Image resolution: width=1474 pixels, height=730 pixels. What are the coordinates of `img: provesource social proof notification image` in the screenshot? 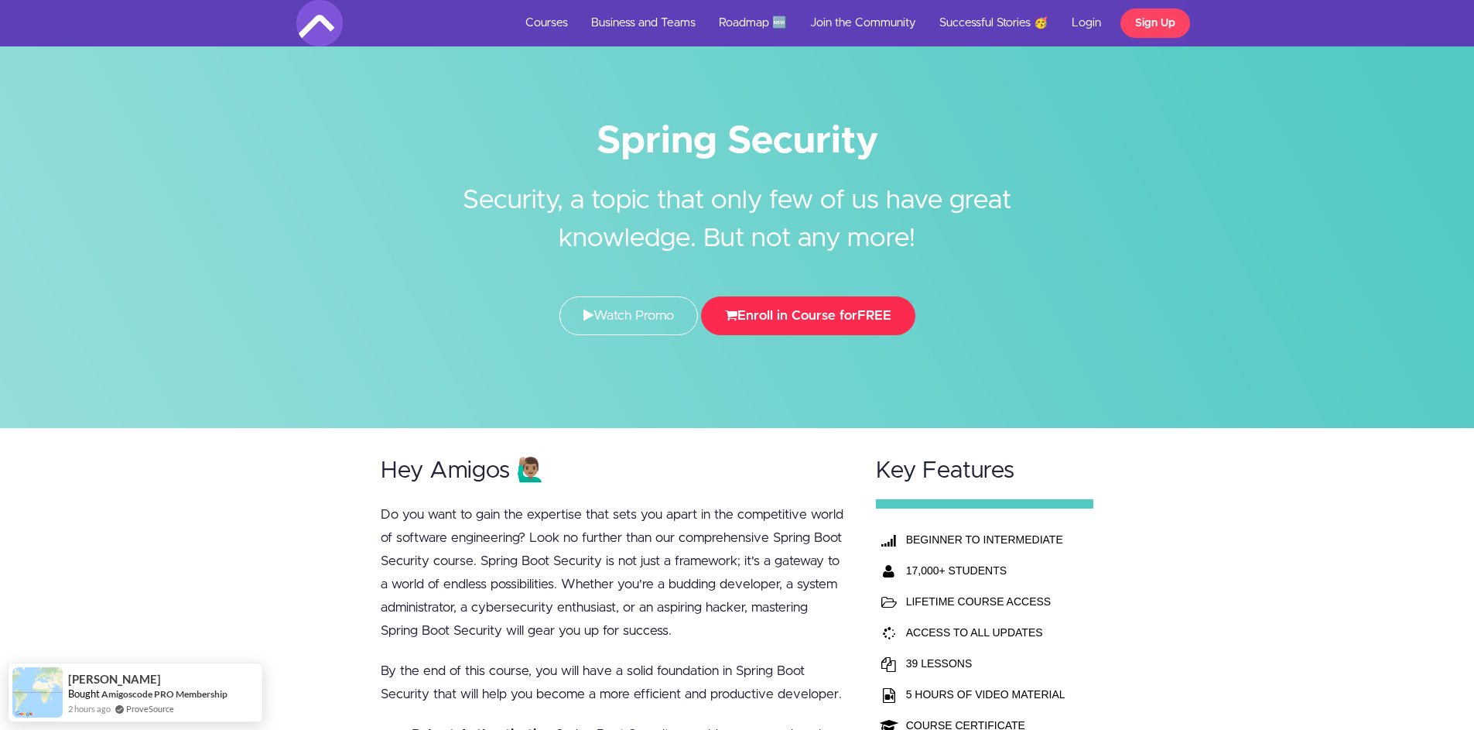 It's located at (37, 692).